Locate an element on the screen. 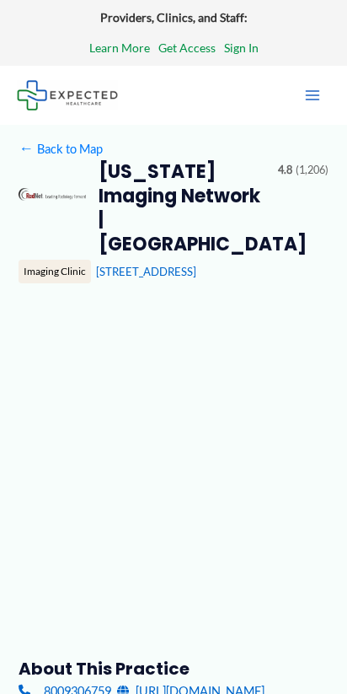  img: Expected Healthcare Logo - side, dark font, small is located at coordinates (67, 94).